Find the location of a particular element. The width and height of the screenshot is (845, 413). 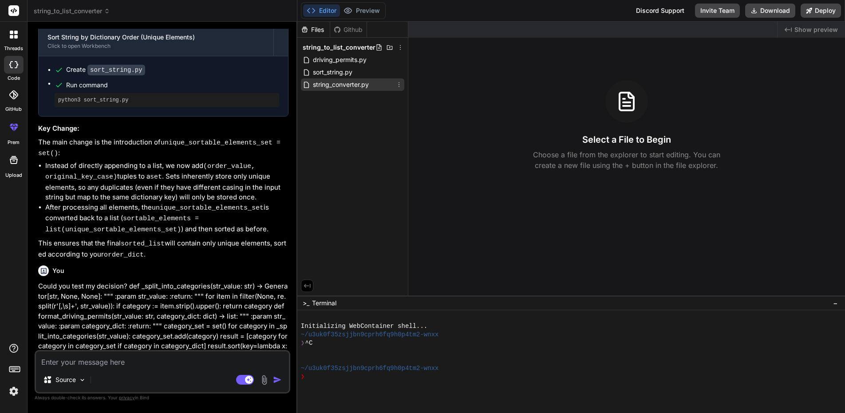

button: Preview is located at coordinates (362, 11).